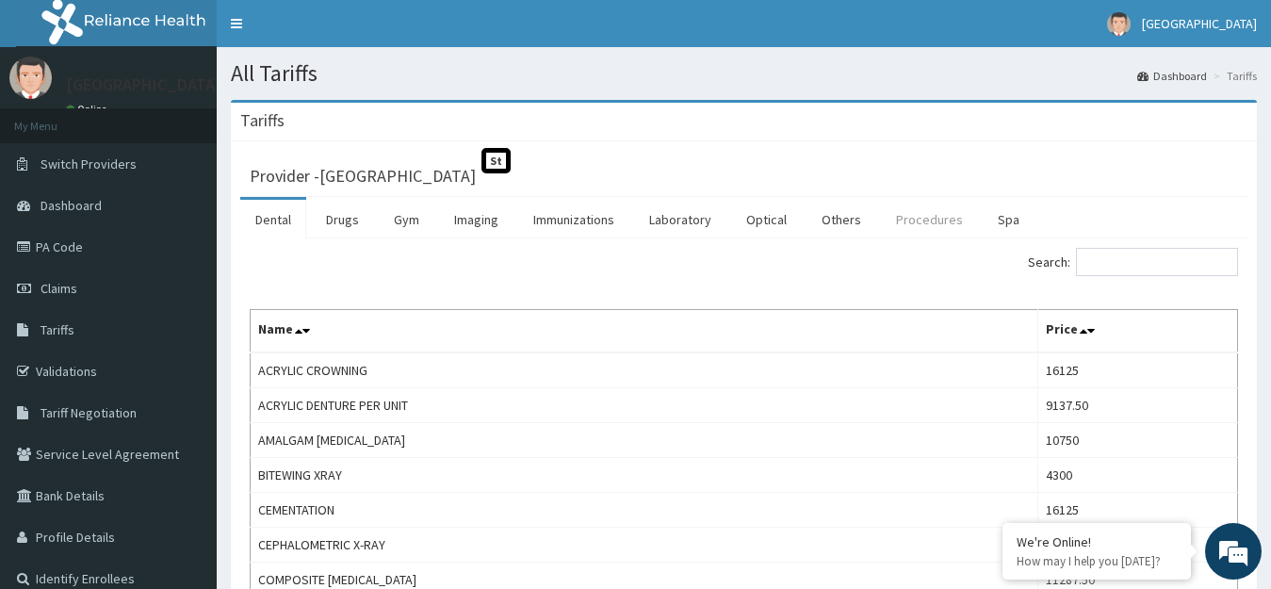 The height and width of the screenshot is (589, 1271). Describe the element at coordinates (1137, 475) in the screenshot. I see `td: 4300` at that location.